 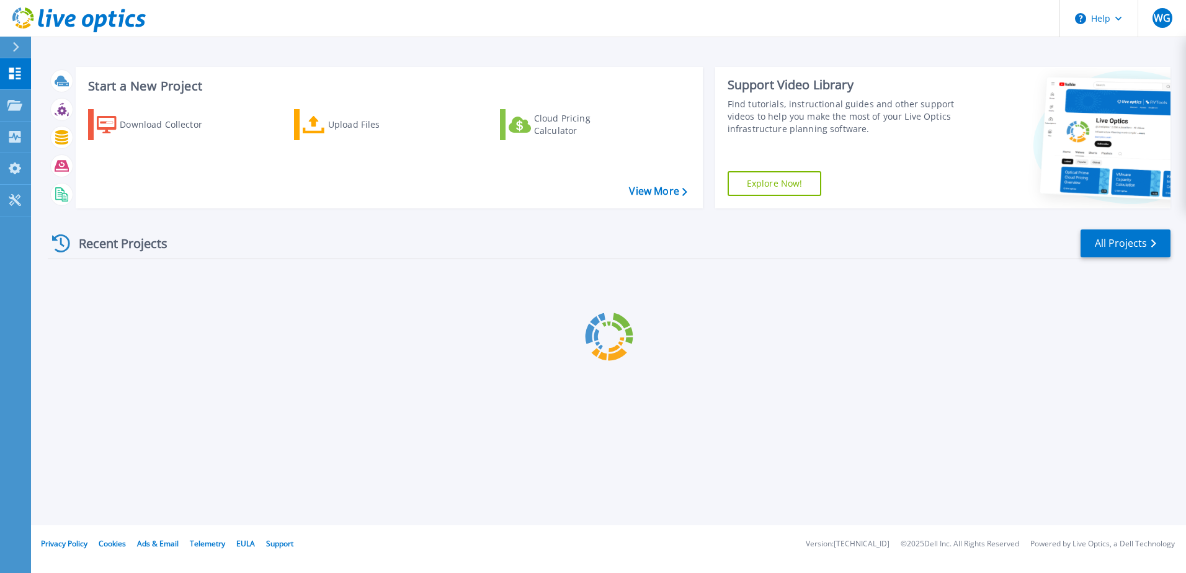 What do you see at coordinates (116, 243) in the screenshot?
I see `div: Recent Projects` at bounding box center [116, 243].